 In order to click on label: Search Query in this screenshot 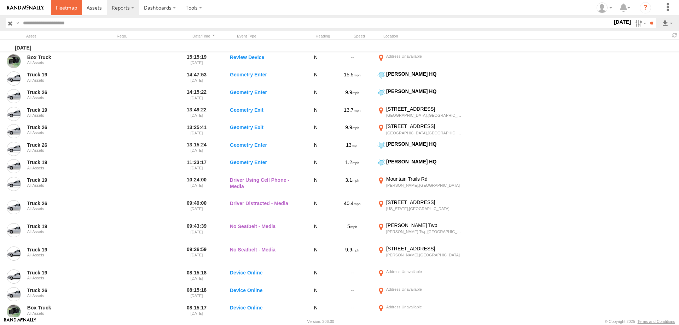, I will do `click(18, 23)`.